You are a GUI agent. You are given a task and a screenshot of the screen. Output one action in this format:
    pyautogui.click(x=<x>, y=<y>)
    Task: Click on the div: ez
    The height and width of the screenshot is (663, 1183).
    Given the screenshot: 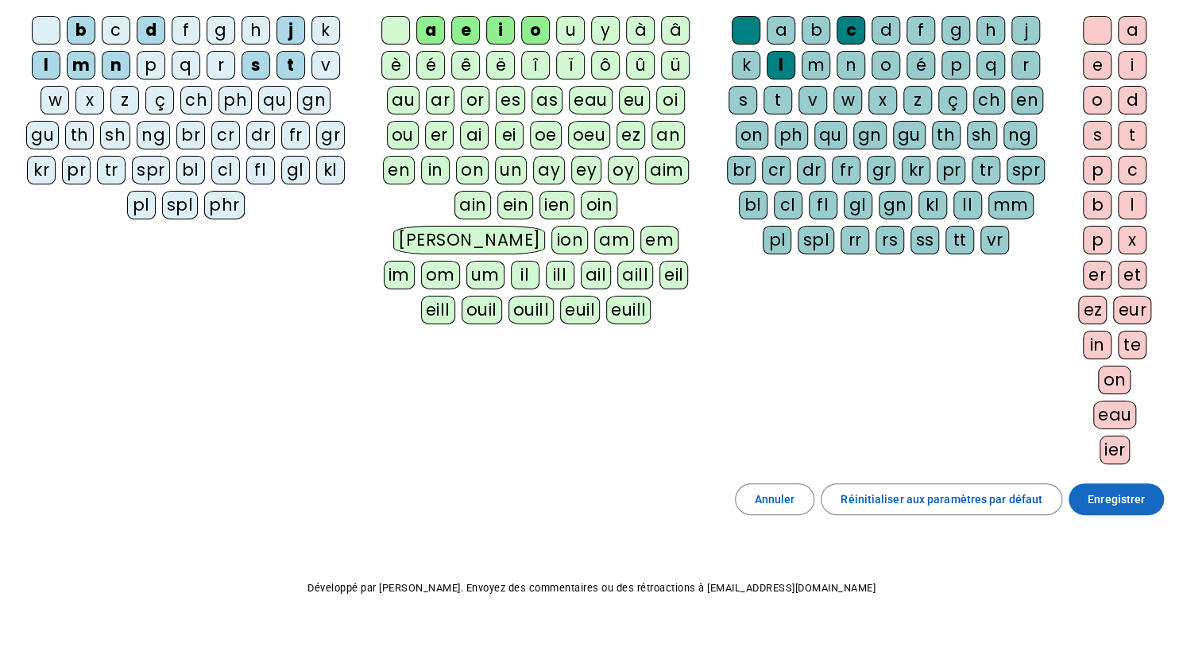 What is the action you would take?
    pyautogui.click(x=631, y=135)
    